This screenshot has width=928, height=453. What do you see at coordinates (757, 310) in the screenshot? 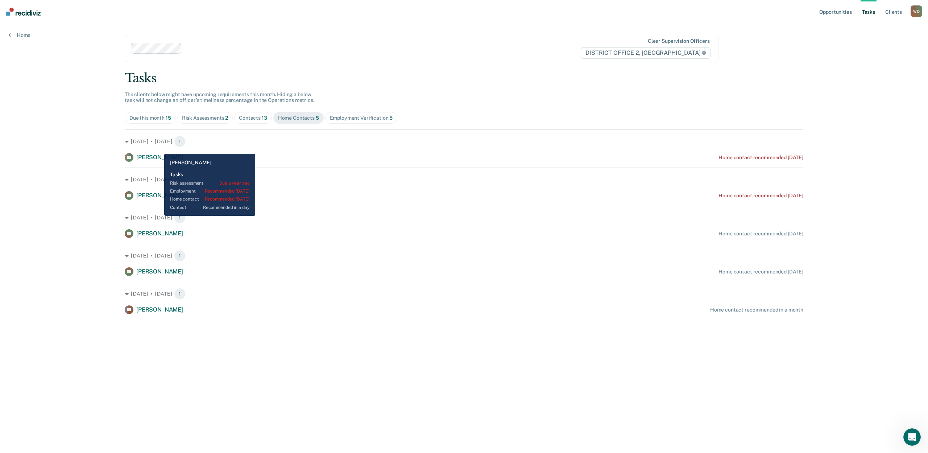
I see `div: Home contact recommended in a month` at bounding box center [757, 310].